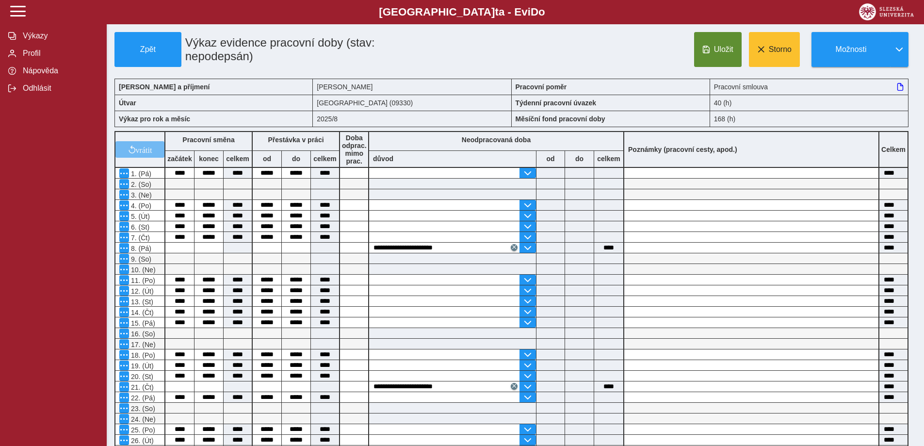  Describe the element at coordinates (886, 12) in the screenshot. I see `img: logo_web_su.png` at that location.